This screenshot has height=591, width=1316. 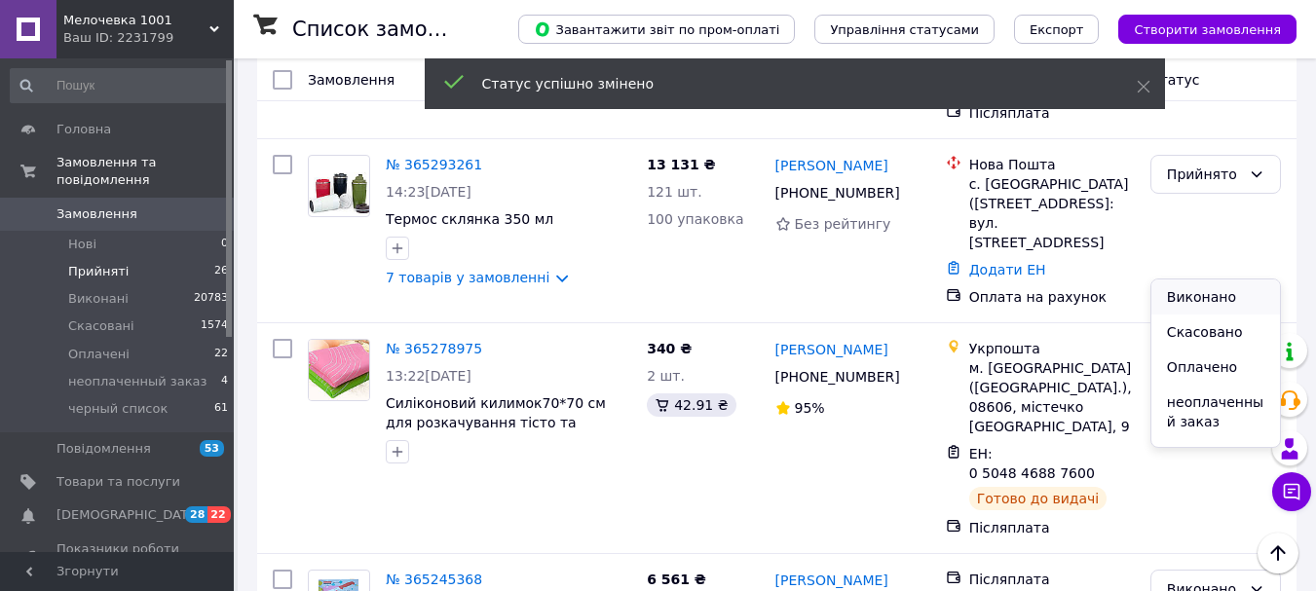 What do you see at coordinates (1038, 499) in the screenshot?
I see `div: Готово до видачі` at bounding box center [1038, 499].